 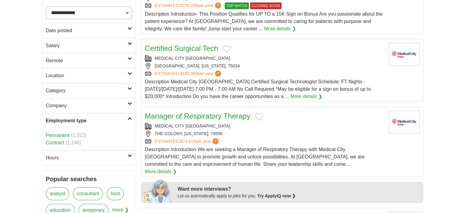 What do you see at coordinates (264, 21) in the screenshot?
I see `span: Description Introduction- This Position Qualifies for UP TO a 15K Sign on Bonus Are you passionat...` at bounding box center [264, 21].